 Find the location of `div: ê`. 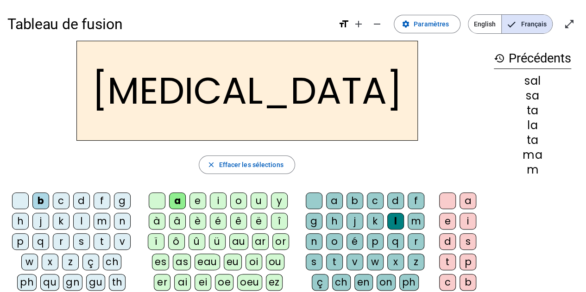

div: ê is located at coordinates (239, 221).